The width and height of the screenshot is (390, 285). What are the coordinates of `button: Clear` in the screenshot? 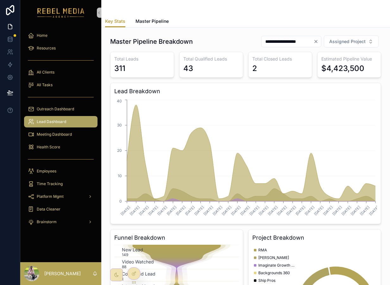 It's located at (317, 41).